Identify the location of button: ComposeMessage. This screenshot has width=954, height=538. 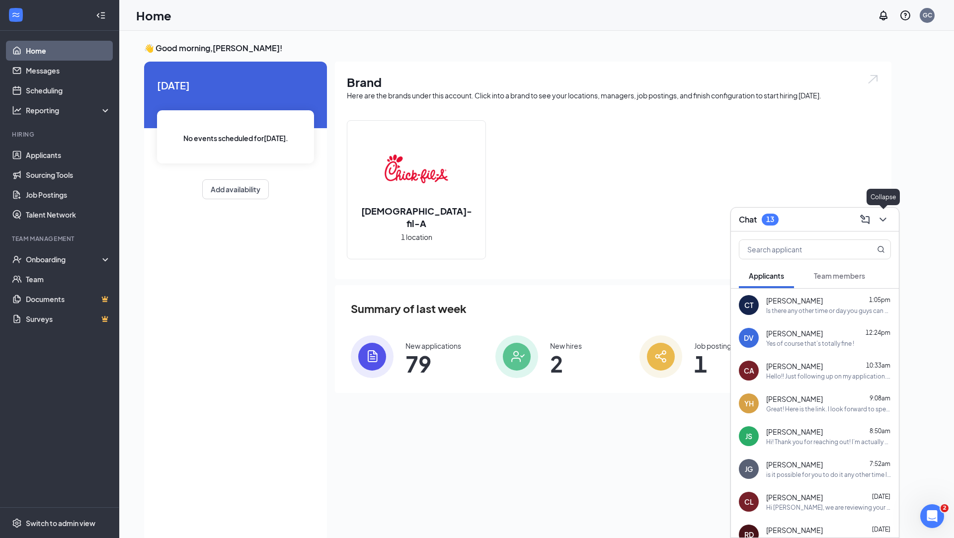
(865, 220).